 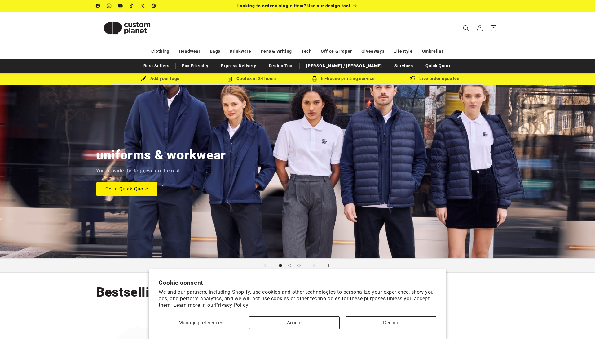 I want to click on a: Giveaways, so click(x=373, y=51).